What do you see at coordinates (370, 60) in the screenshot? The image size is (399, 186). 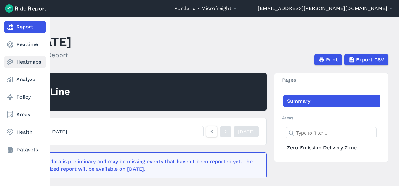 I see `span: Export CSV` at bounding box center [370, 60].